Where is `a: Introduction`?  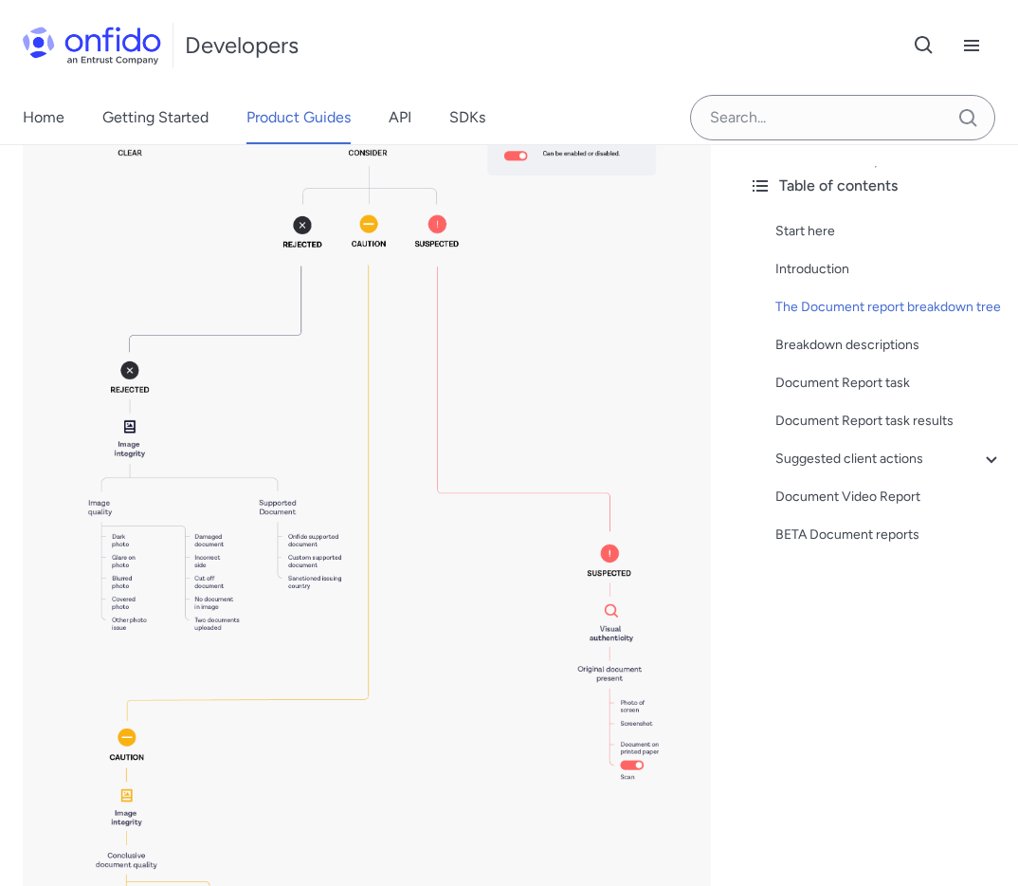
a: Introduction is located at coordinates (889, 269).